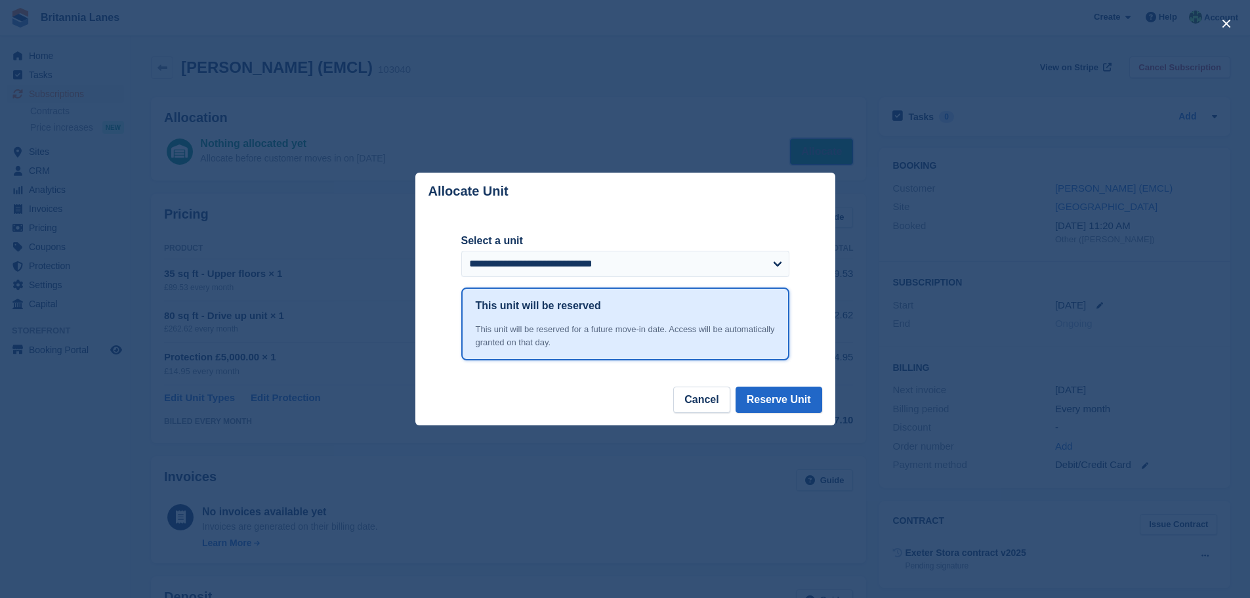 The height and width of the screenshot is (598, 1250). What do you see at coordinates (469, 191) in the screenshot?
I see `p: Allocate Unit` at bounding box center [469, 191].